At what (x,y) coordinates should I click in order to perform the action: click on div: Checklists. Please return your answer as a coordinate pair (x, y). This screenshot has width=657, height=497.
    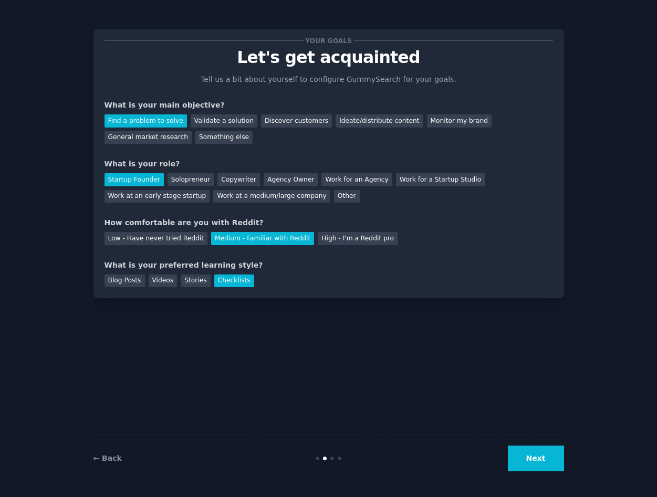
    Looking at the image, I should click on (234, 281).